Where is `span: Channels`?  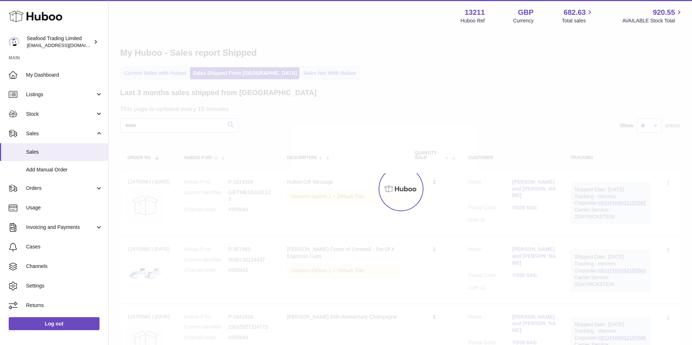
span: Channels is located at coordinates (64, 267).